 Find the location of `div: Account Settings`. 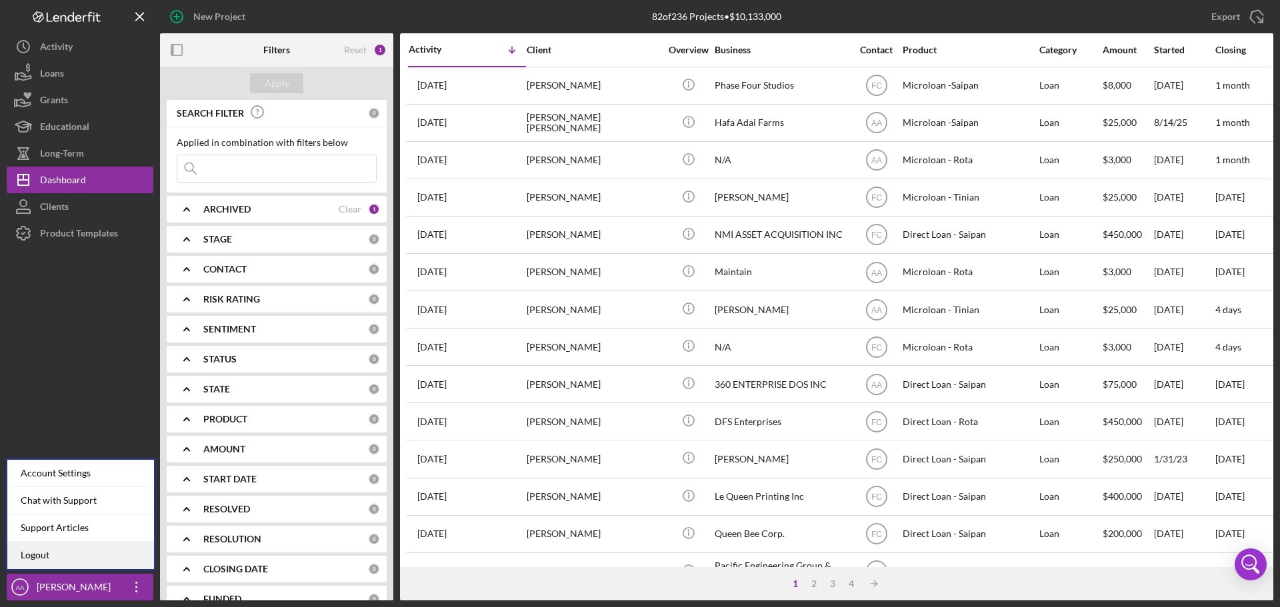

div: Account Settings is located at coordinates (81, 473).